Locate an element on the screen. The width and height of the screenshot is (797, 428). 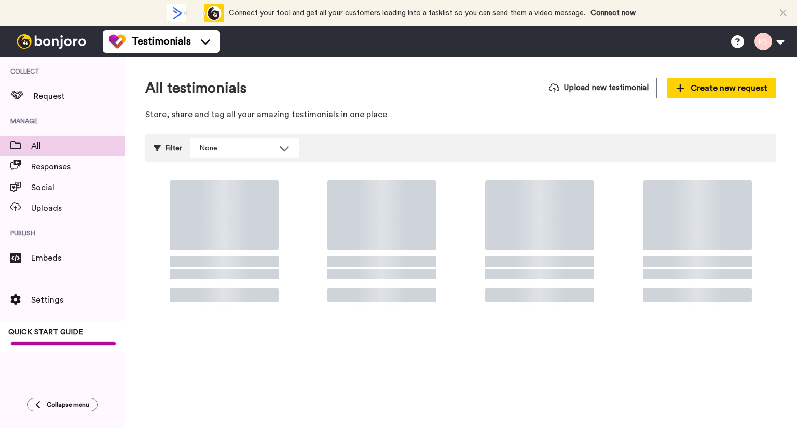
a: Create new request is located at coordinates (721, 88).